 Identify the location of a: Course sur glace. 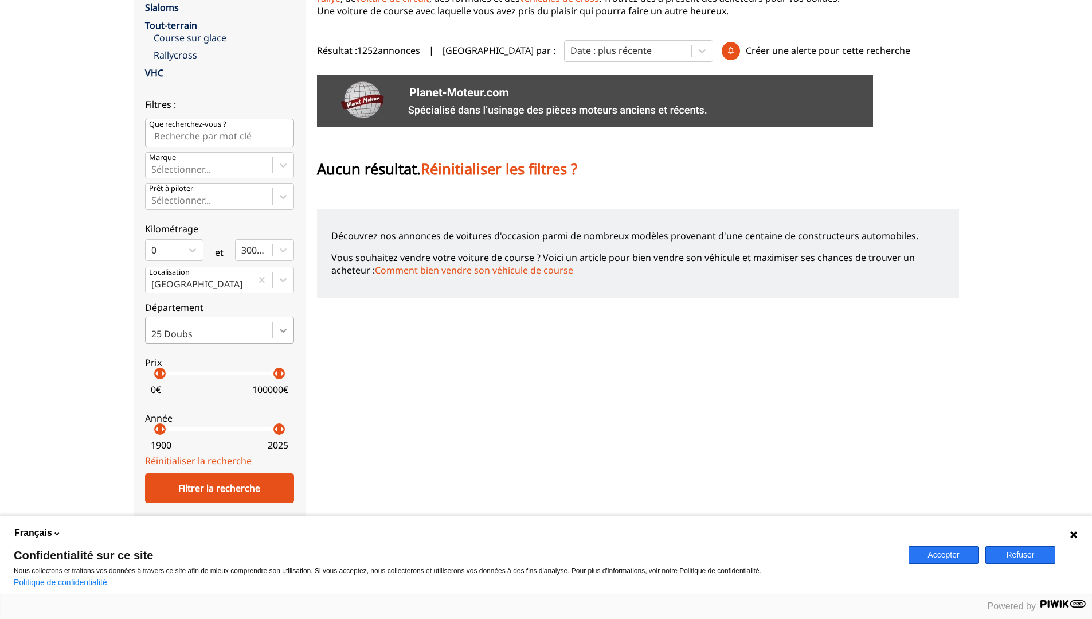
(224, 38).